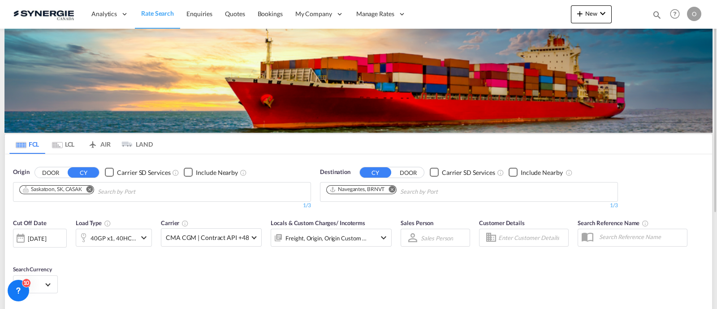  Describe the element at coordinates (200, 13) in the screenshot. I see `span: Enquiries` at that location.